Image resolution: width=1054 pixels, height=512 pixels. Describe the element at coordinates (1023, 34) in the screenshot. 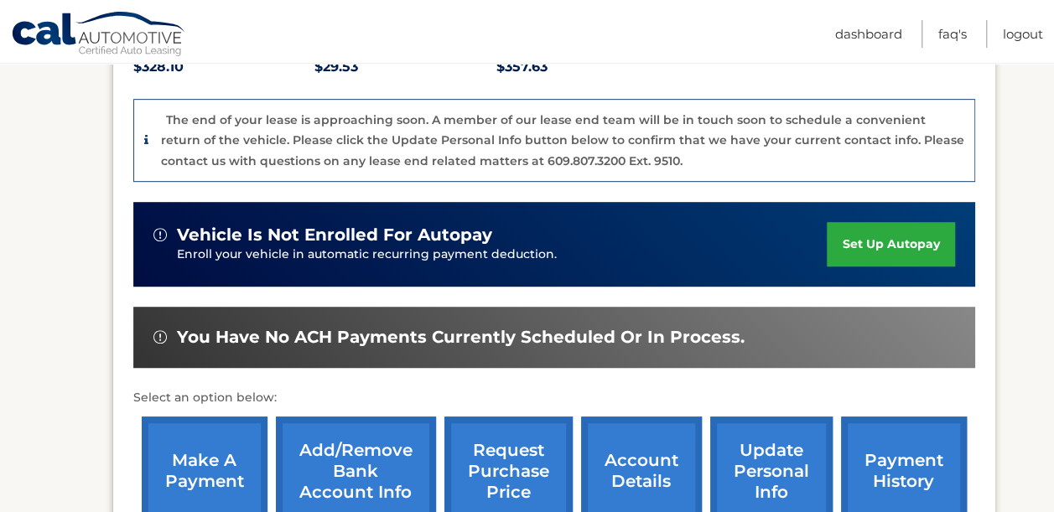

I see `a: Logout` at that location.